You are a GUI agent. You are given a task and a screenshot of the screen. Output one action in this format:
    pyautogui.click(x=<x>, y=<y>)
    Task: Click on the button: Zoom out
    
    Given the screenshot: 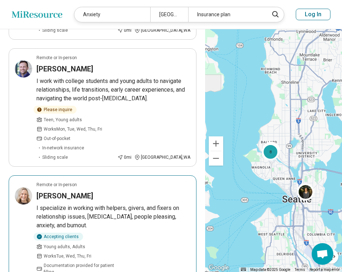 What is the action you would take?
    pyautogui.click(x=216, y=159)
    